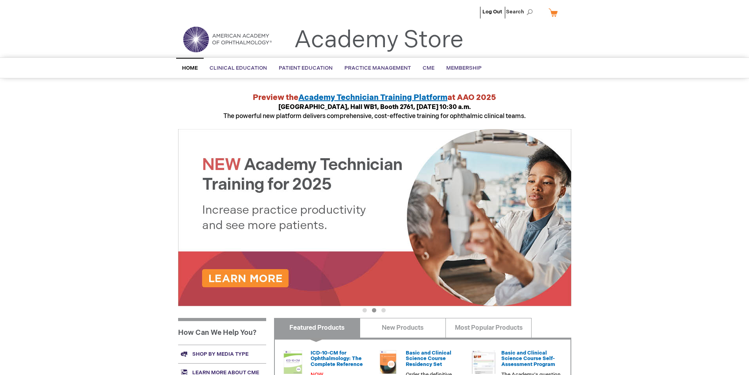  I want to click on a: Academy Technician Training Platform, so click(373, 97).